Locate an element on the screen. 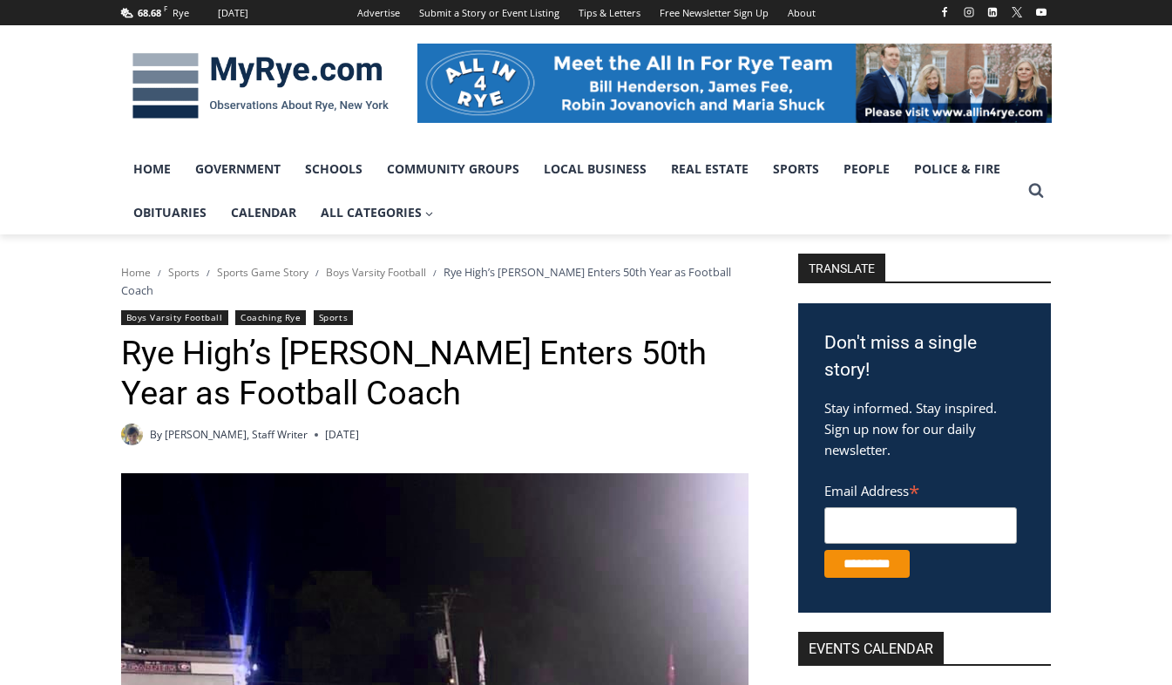 This screenshot has width=1172, height=685. span: 68.68 is located at coordinates (149, 12).